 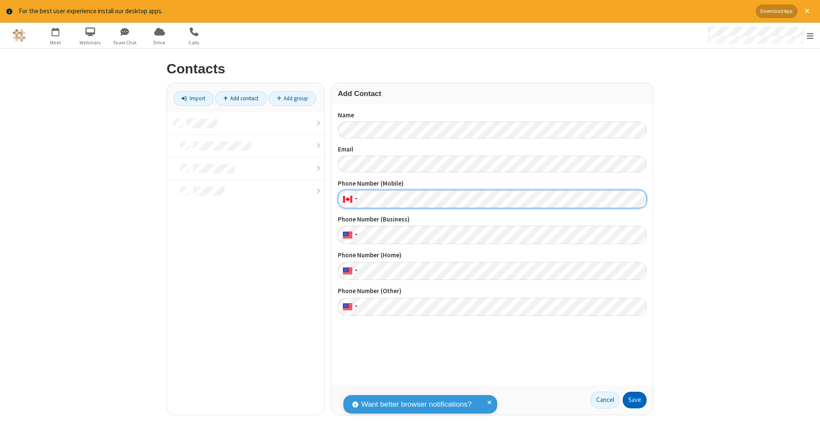 I want to click on label: Email, so click(x=492, y=149).